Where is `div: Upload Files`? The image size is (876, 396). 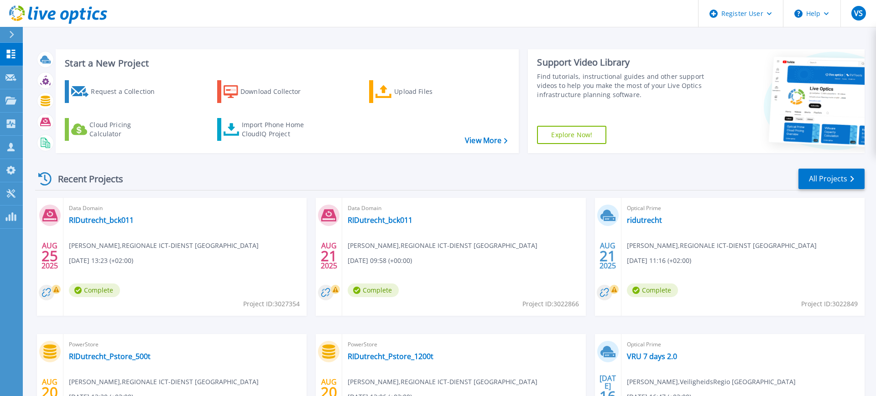 div: Upload Files is located at coordinates (431, 92).